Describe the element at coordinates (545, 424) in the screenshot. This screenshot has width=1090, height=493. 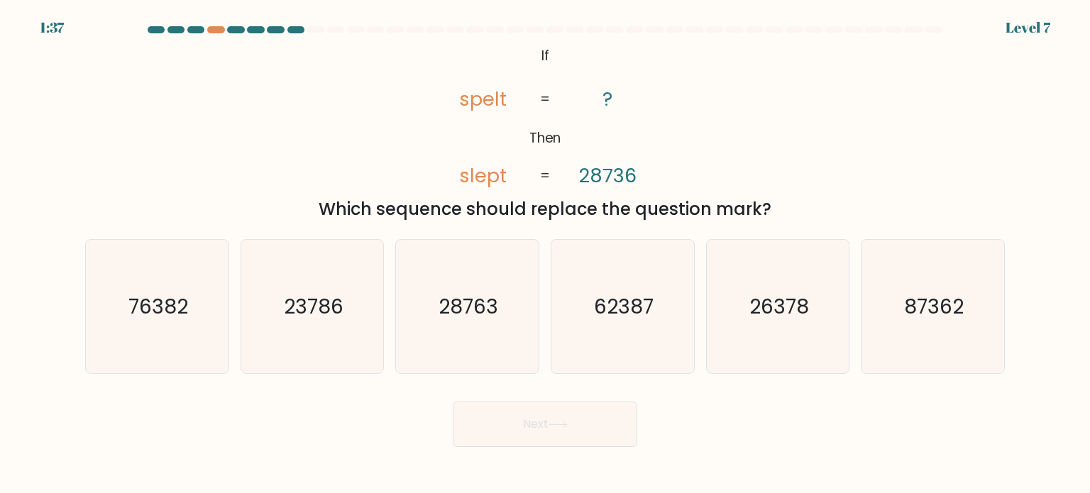
I see `button: Next` at that location.